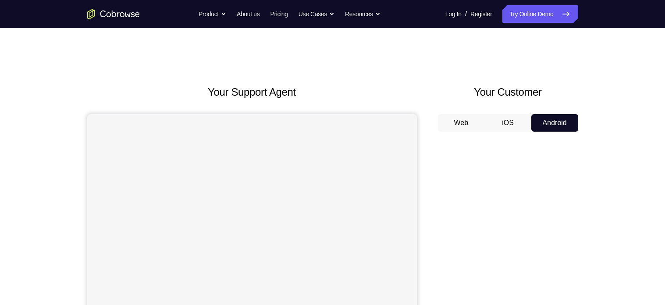 The width and height of the screenshot is (665, 305). What do you see at coordinates (363, 14) in the screenshot?
I see `button: Resources` at bounding box center [363, 14].